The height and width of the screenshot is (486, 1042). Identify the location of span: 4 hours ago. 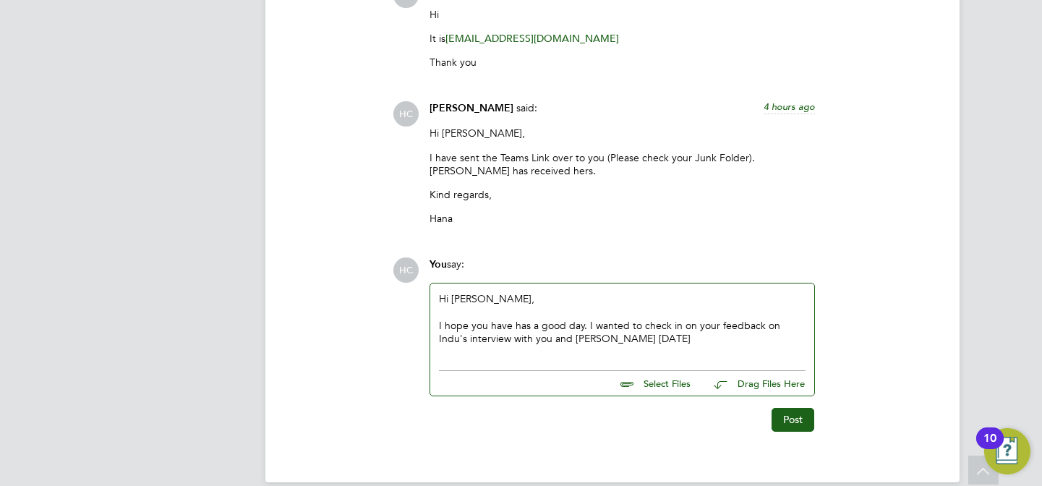
(789, 106).